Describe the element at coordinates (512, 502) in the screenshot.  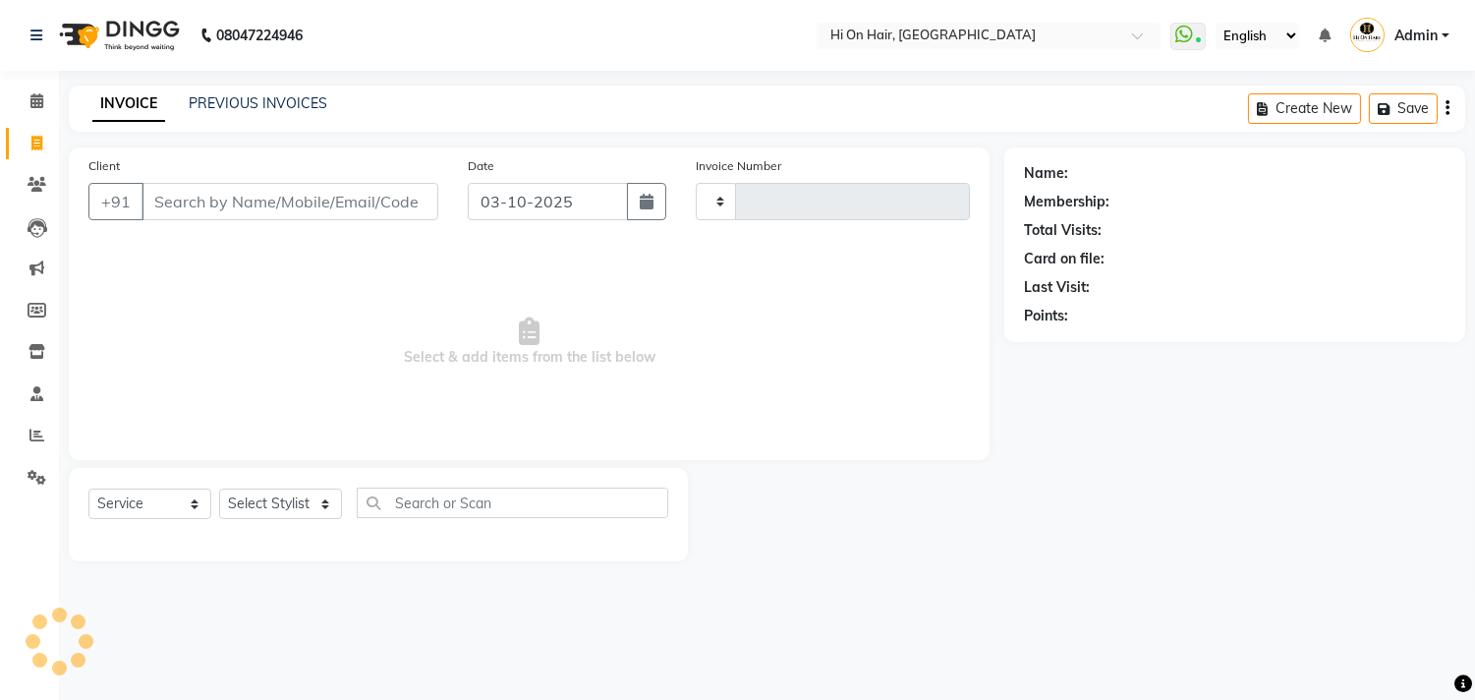
I see `input: Search or Scan` at that location.